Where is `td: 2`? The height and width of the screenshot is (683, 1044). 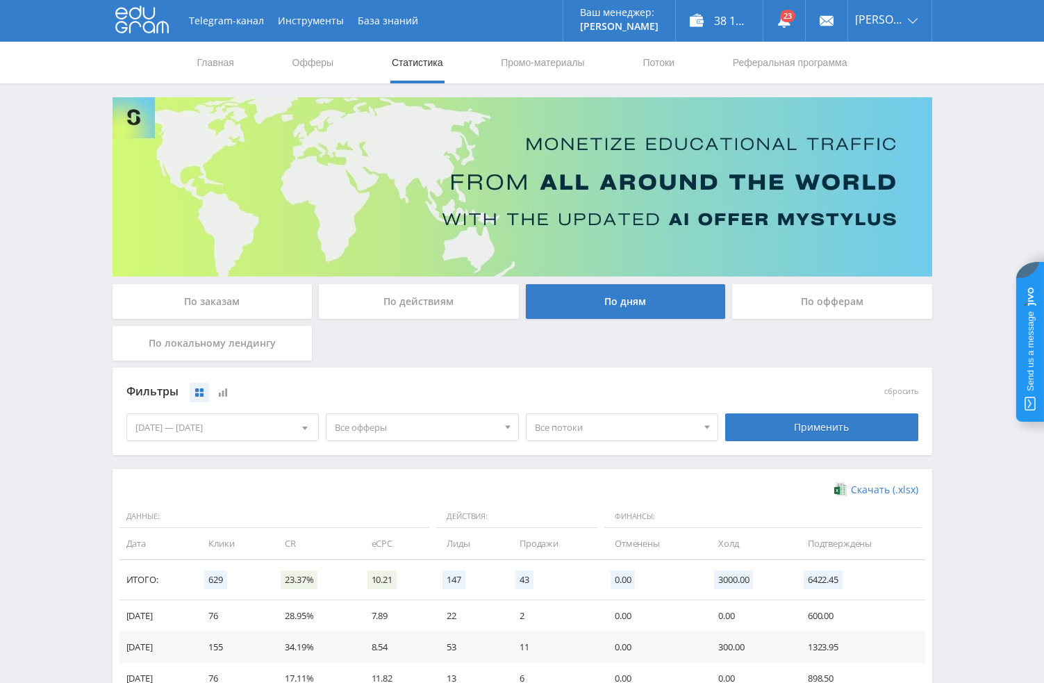 td: 2 is located at coordinates (553, 615).